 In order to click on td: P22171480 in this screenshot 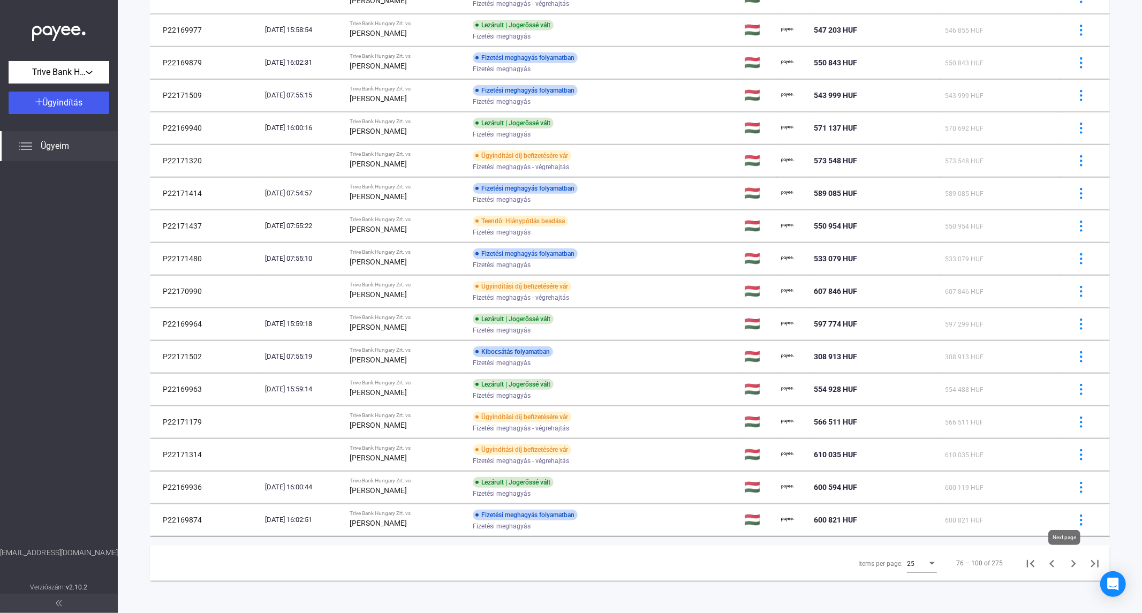, I will do `click(205, 258)`.